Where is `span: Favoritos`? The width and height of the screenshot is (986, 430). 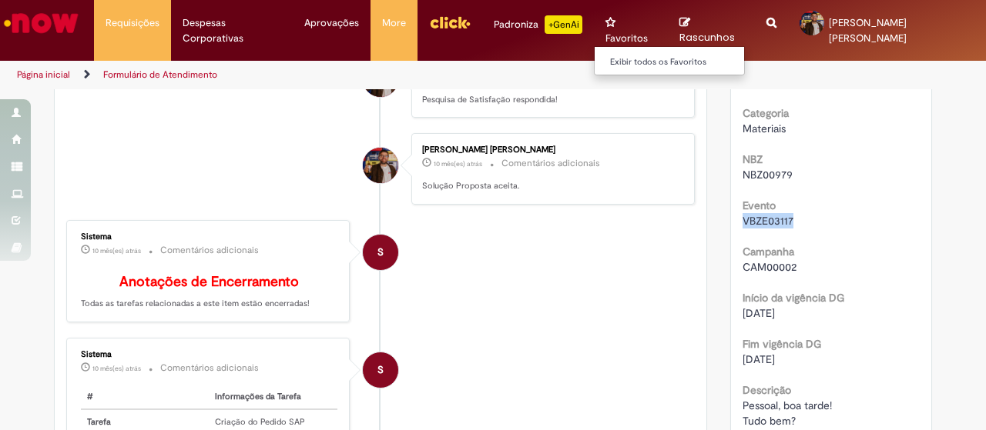 span: Favoritos is located at coordinates (626, 39).